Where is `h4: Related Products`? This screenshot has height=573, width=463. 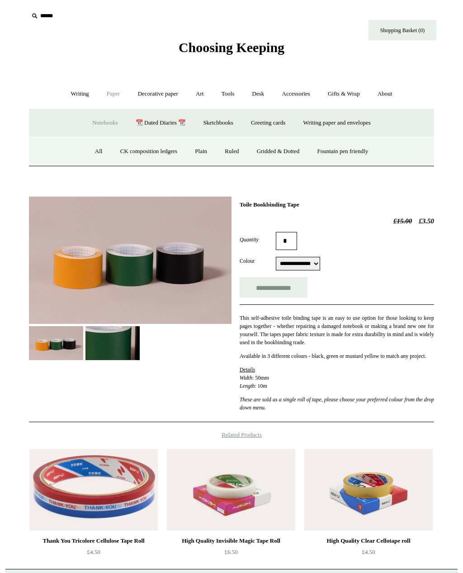
h4: Related Products is located at coordinates (232, 434).